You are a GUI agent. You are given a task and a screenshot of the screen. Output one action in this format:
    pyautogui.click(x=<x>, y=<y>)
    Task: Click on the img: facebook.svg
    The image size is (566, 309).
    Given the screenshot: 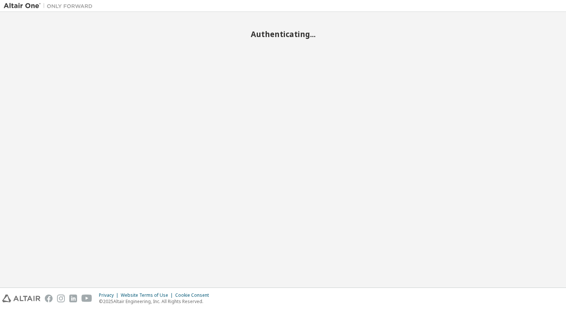 What is the action you would take?
    pyautogui.click(x=48, y=298)
    